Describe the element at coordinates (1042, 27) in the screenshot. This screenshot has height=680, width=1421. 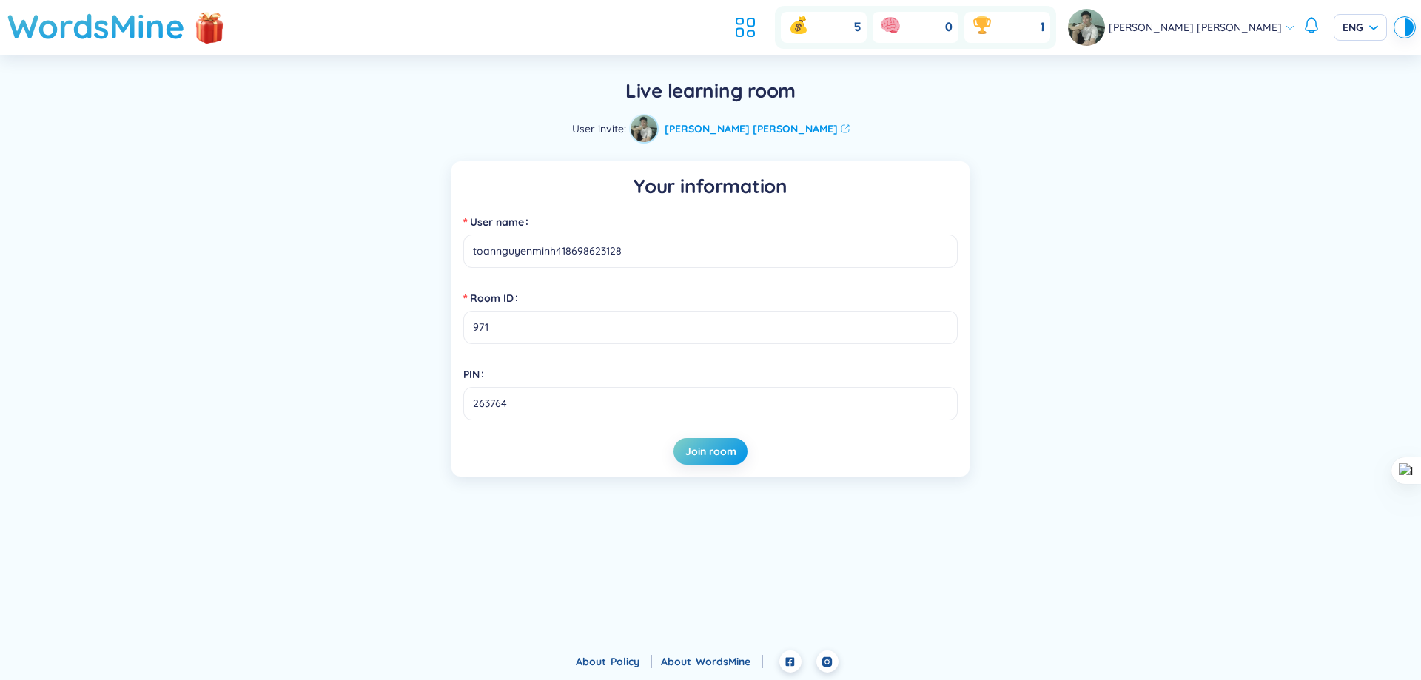
I see `span: 1` at that location.